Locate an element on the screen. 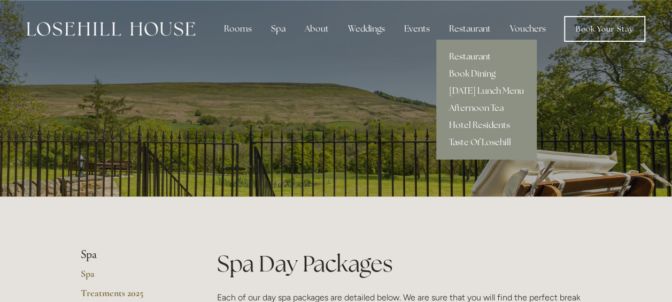 The width and height of the screenshot is (672, 302). a: Taste Of Losehill is located at coordinates (487, 142).